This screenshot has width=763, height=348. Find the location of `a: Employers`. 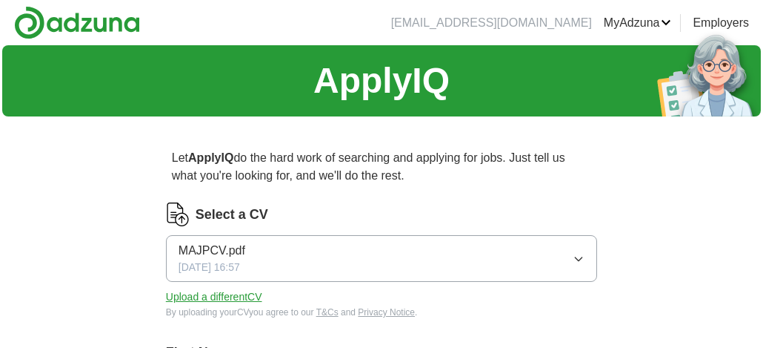

a: Employers is located at coordinates (721, 23).